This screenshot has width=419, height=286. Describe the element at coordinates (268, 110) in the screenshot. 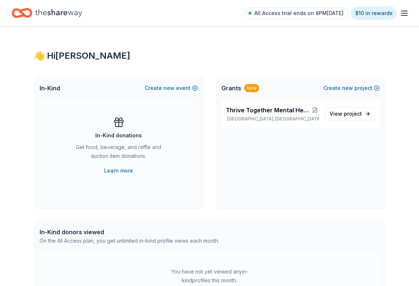

I see `span: Thrive Together Mental Health and Well-Being Program` at that location.